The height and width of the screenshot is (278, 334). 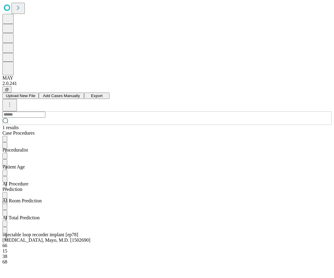 I want to click on span: 38, so click(x=5, y=256).